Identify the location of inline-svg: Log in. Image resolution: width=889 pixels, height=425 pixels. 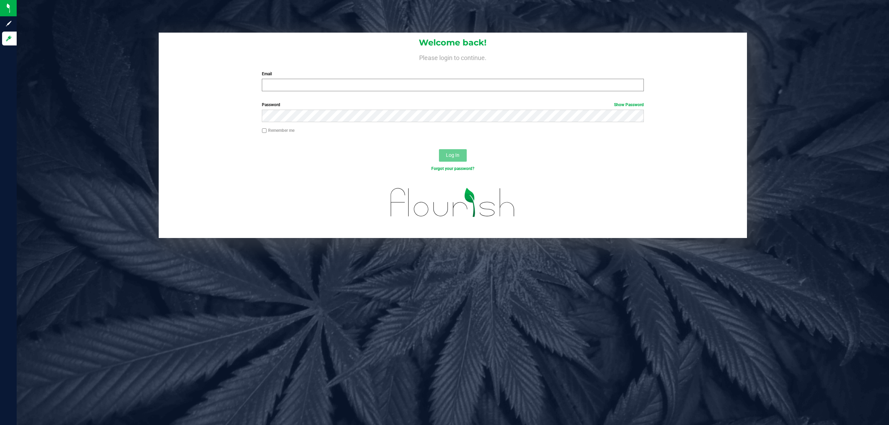
(9, 39).